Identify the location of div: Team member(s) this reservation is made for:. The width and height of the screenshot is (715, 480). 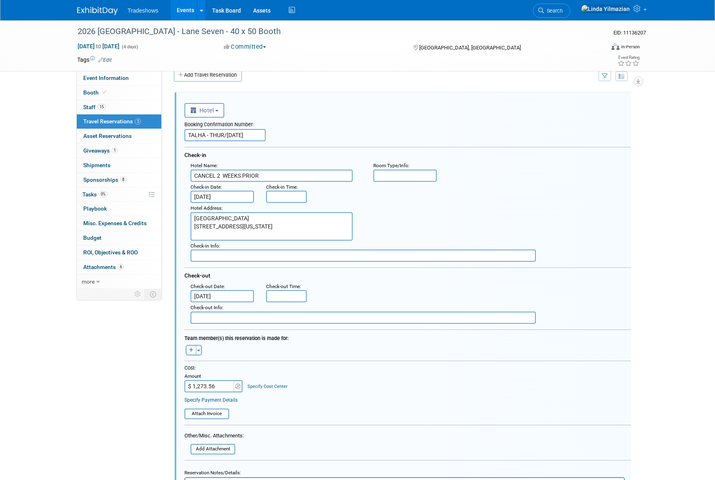
(407, 337).